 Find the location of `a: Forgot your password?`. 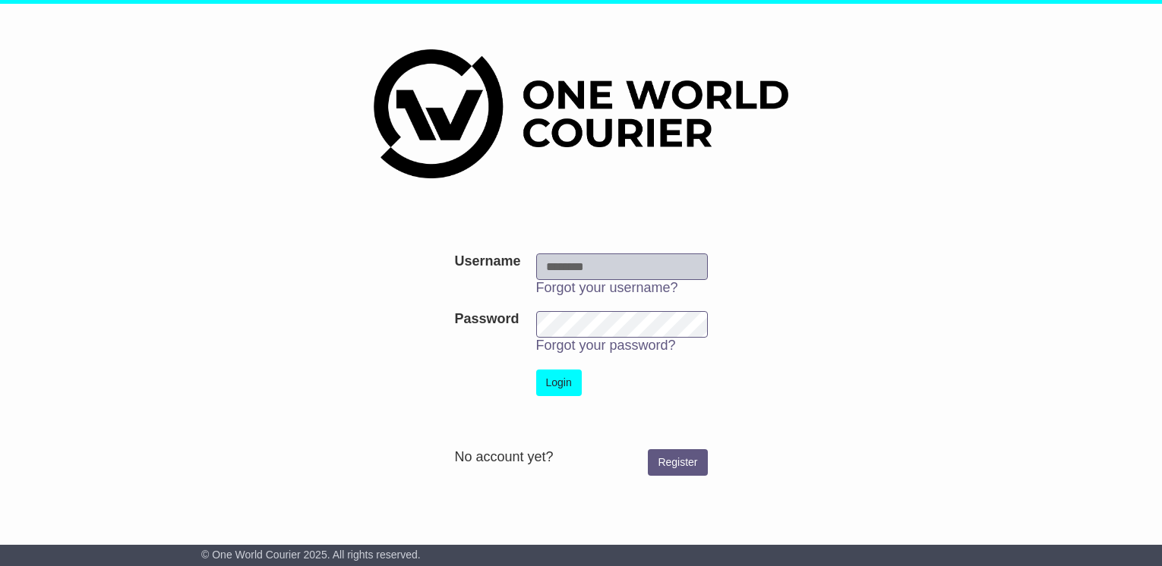

a: Forgot your password? is located at coordinates (606, 346).